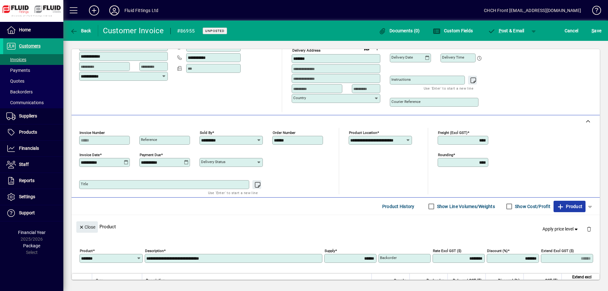  Describe the element at coordinates (500, 31) in the screenshot. I see `span: P` at that location.